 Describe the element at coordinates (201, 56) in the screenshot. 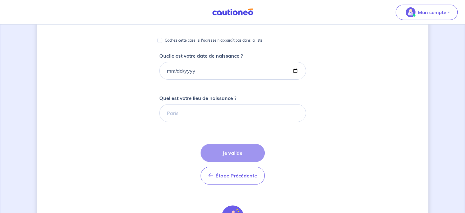

I see `p: Quelle est votre date de naissance ?` at that location.